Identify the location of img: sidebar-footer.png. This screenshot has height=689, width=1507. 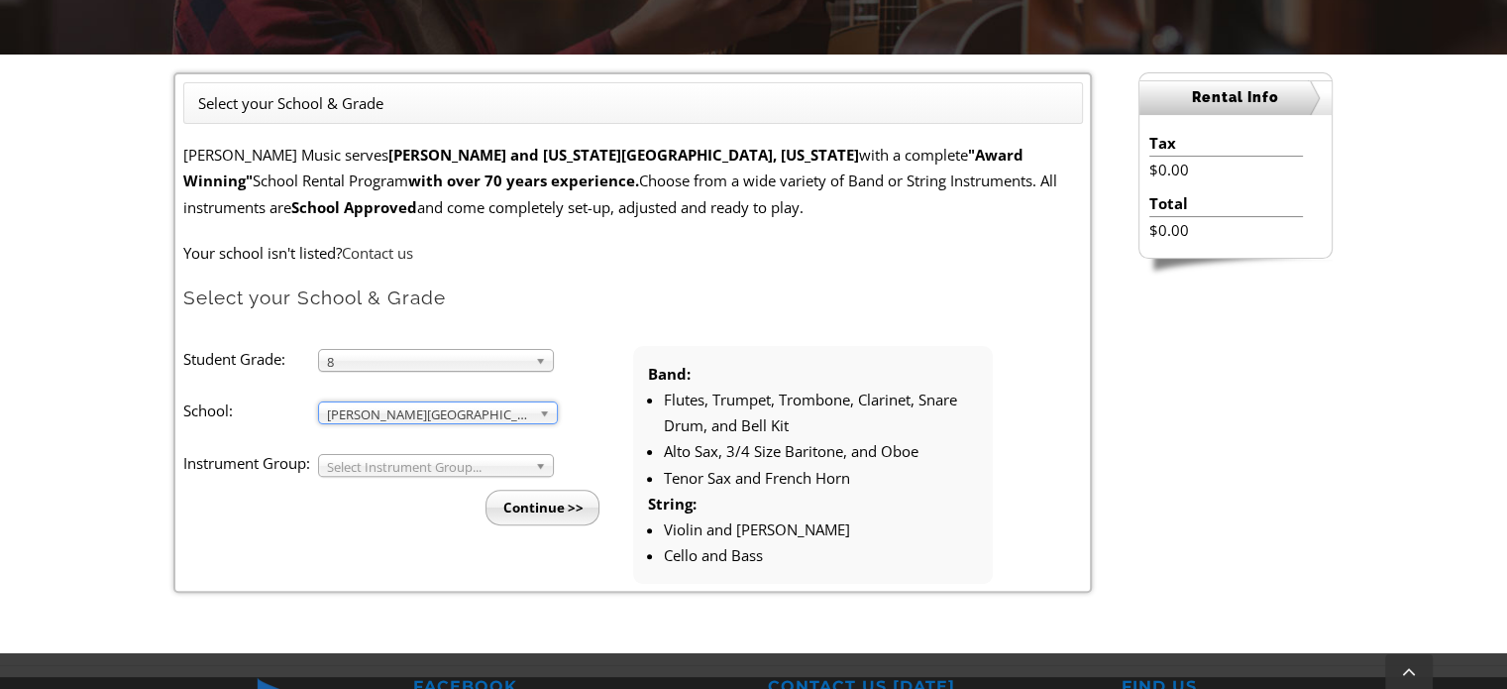
(1236, 268).